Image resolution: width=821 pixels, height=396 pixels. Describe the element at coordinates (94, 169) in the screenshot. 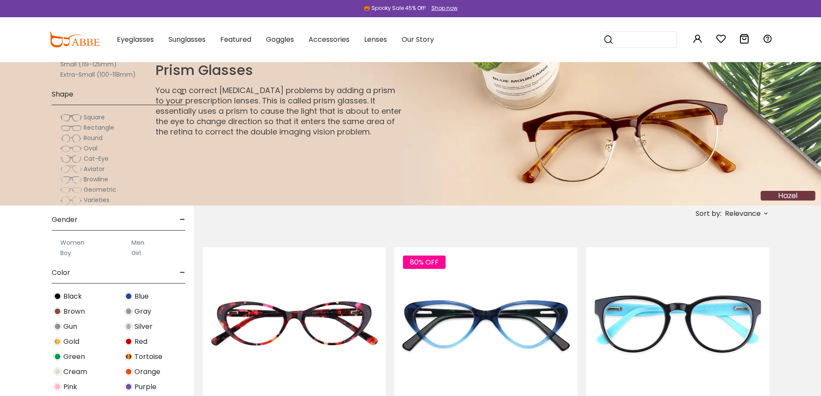

I see `span: Aviator` at that location.